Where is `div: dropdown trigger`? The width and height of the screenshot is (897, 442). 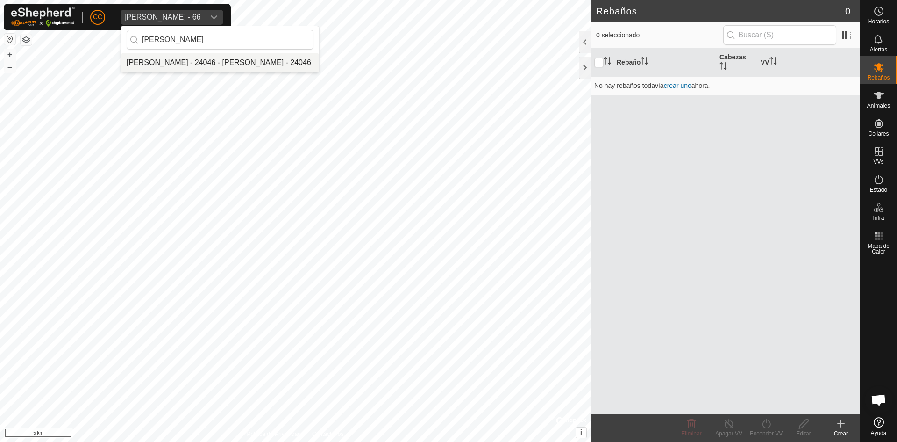 div: dropdown trigger is located at coordinates (214, 17).